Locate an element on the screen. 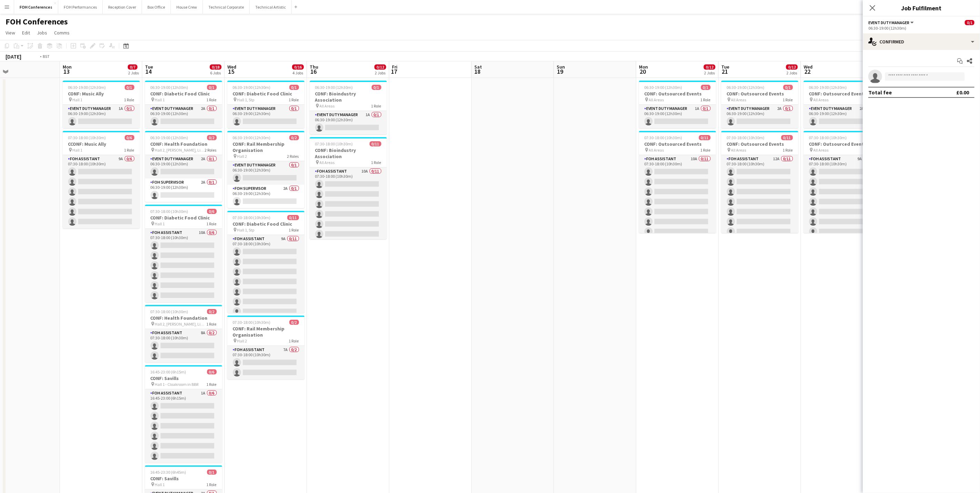 The width and height of the screenshot is (980, 493). h3: Job Fulfilment is located at coordinates (922, 8).